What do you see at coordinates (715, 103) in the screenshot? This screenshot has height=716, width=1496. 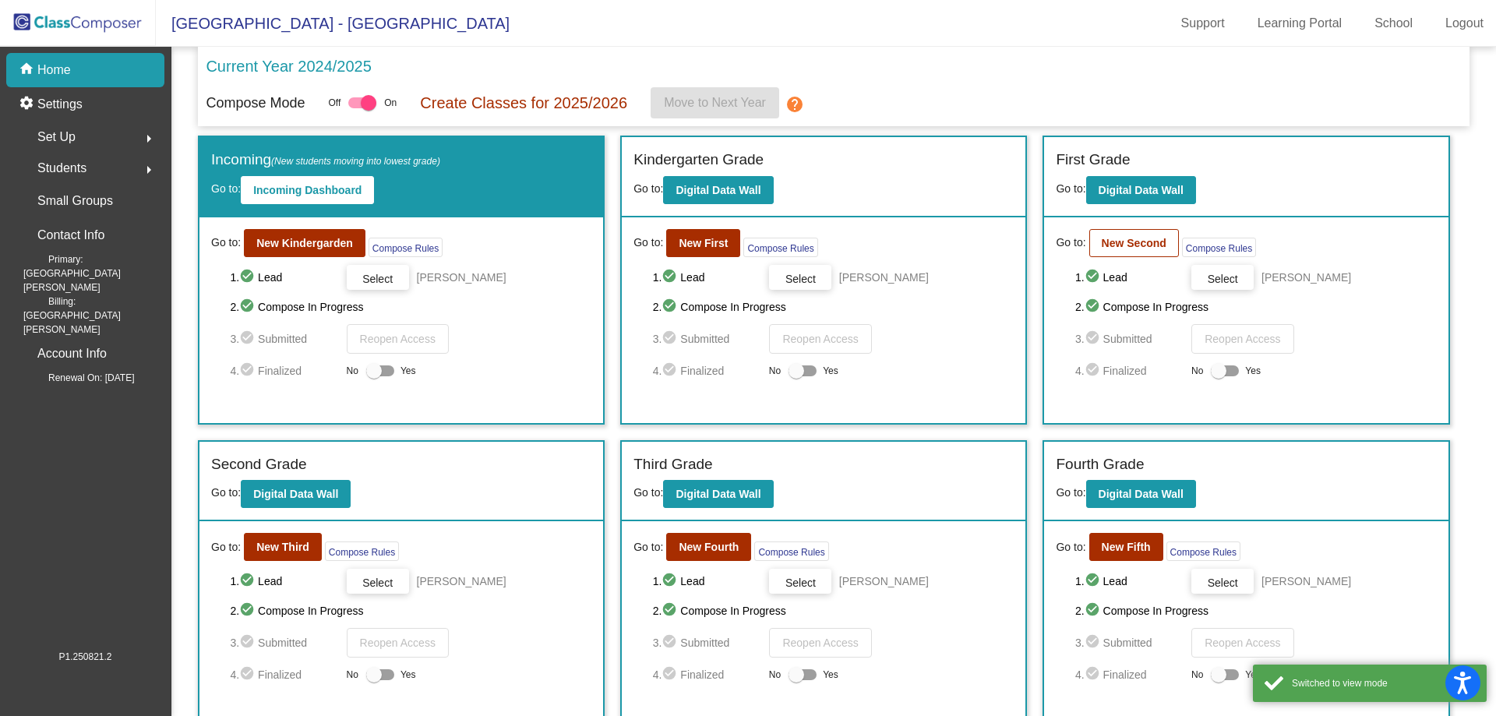 I see `button: Move to Next Year` at bounding box center [715, 103].